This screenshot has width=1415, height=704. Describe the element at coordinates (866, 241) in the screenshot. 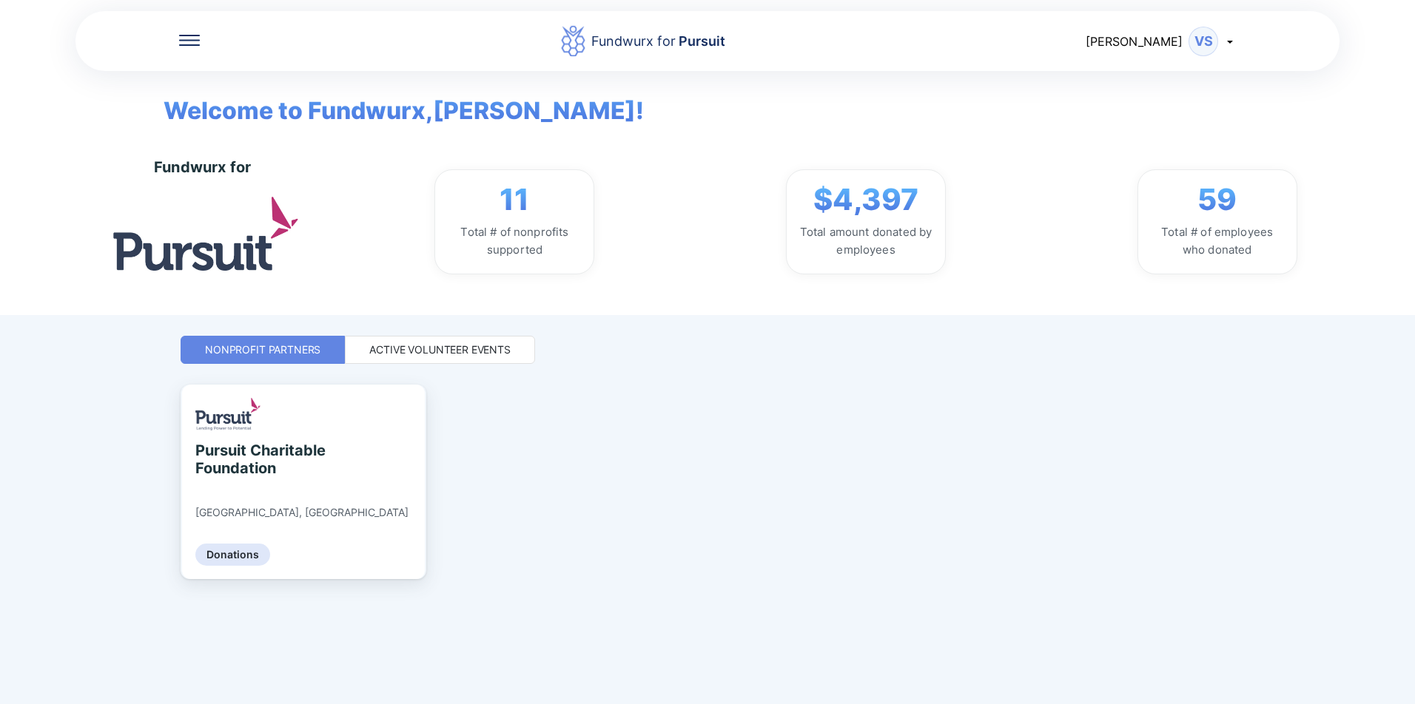

I see `div: Total amount donated by employees` at that location.